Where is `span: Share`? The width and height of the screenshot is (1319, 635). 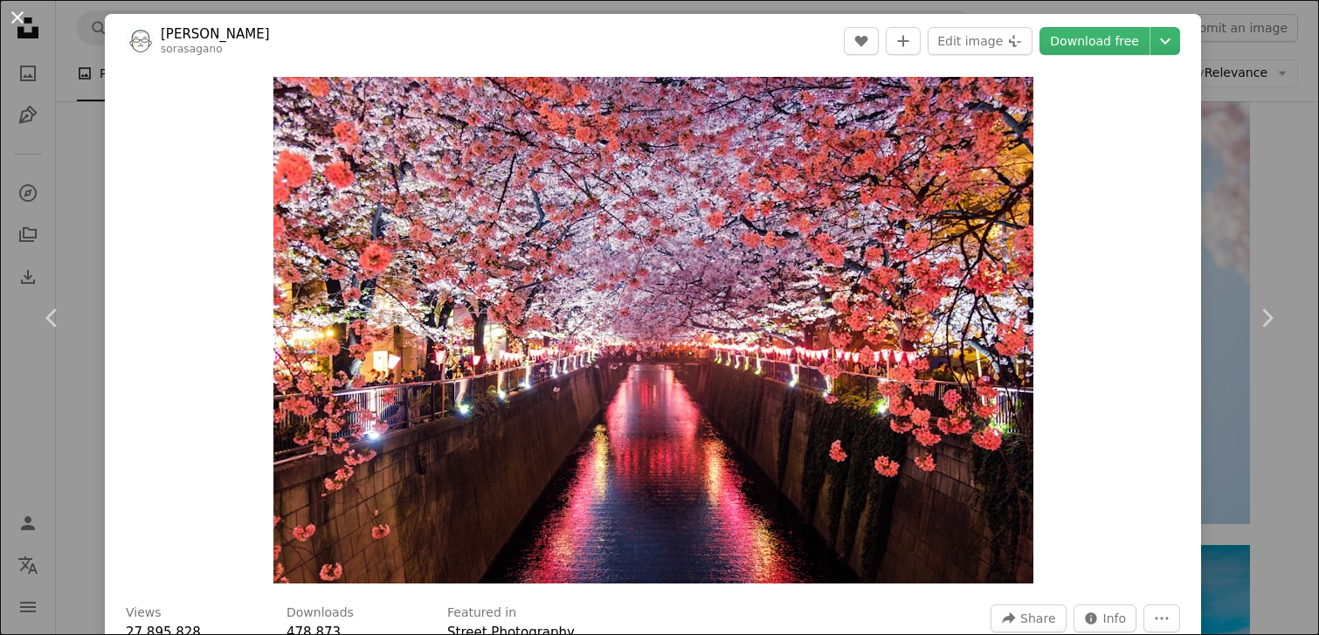
span: Share is located at coordinates (1038, 618).